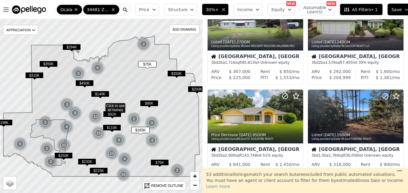  Describe the element at coordinates (256, 156) in the screenshot. I see `div: 3 bd 2 ba sqft lot · 51% equity` at that location.